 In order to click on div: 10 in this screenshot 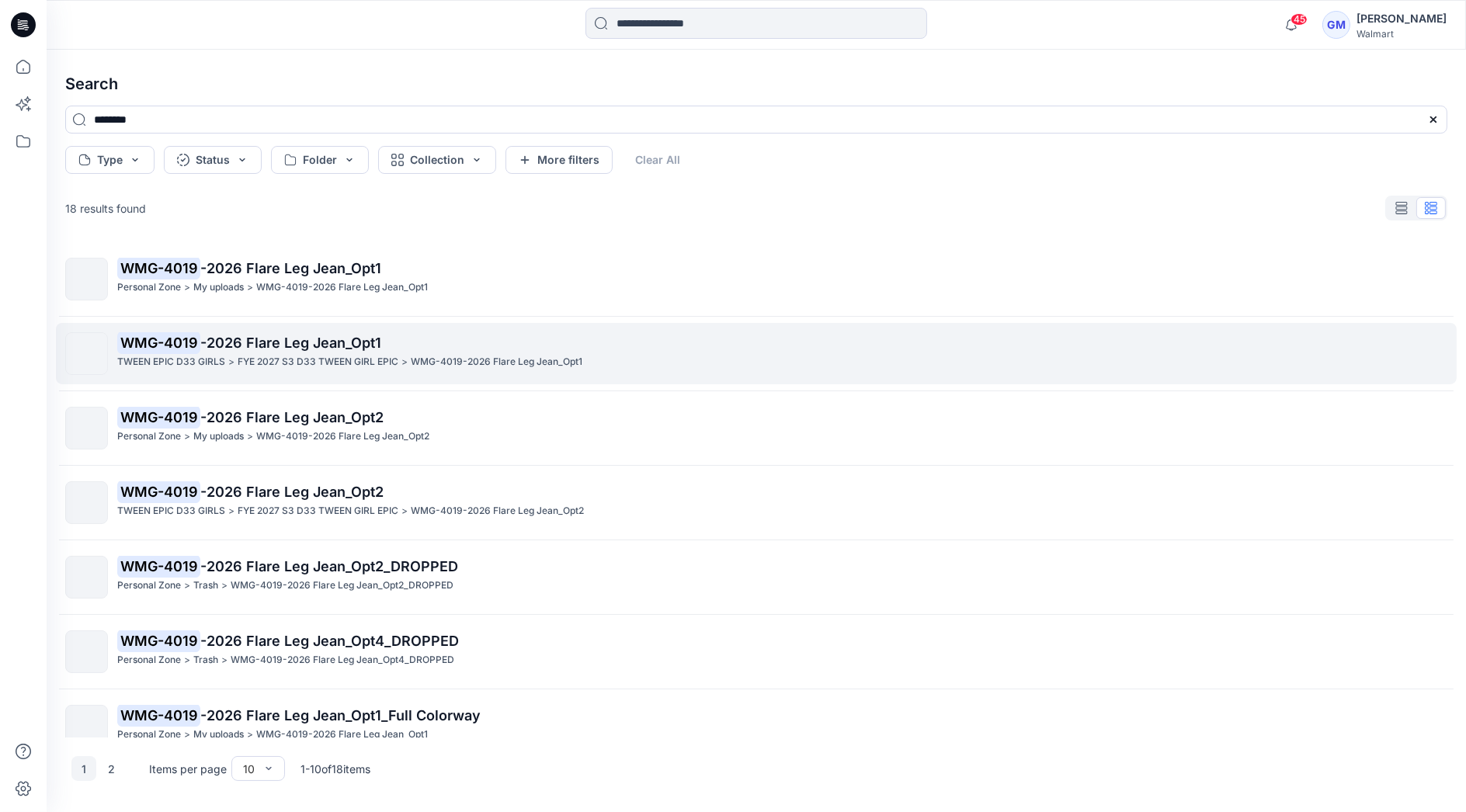, I will do `click(248, 769)`.